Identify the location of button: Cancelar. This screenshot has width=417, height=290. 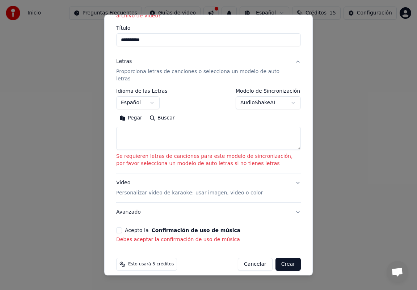
(255, 264).